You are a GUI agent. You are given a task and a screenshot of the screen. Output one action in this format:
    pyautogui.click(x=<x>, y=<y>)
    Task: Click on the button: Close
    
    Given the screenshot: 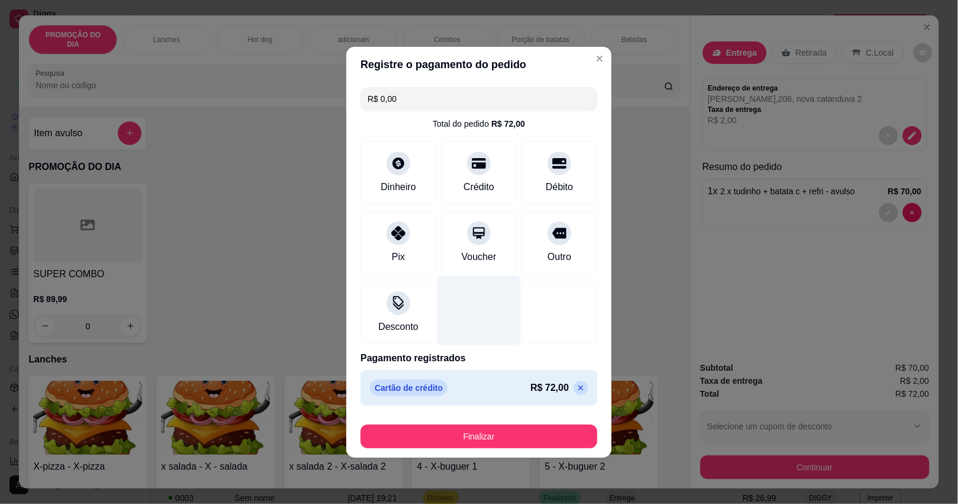 What is the action you would take?
    pyautogui.click(x=600, y=59)
    